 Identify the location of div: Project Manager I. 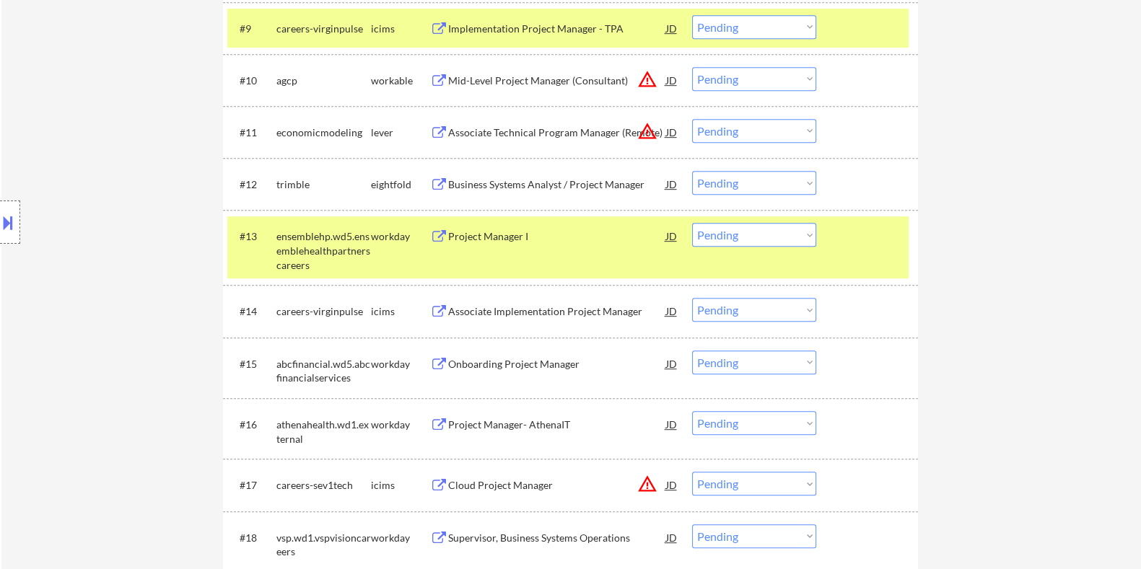
(556, 237).